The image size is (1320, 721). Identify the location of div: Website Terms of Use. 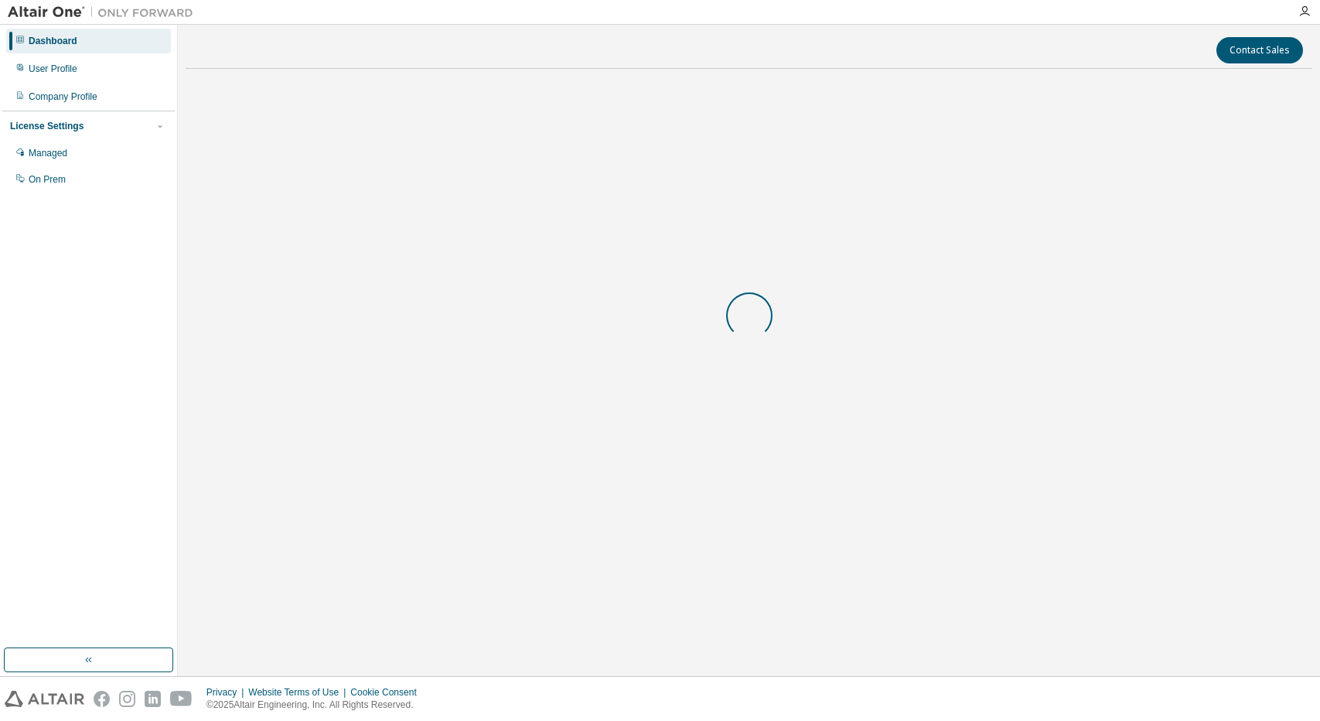
(299, 692).